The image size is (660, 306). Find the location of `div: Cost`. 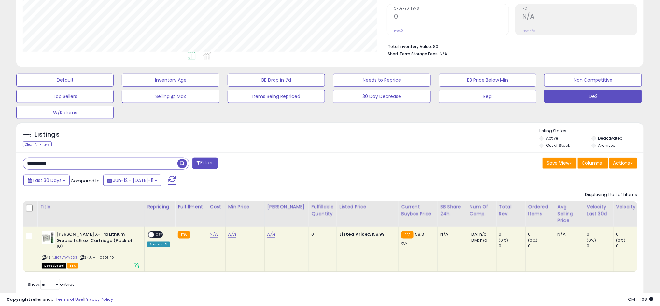

div: Cost is located at coordinates (216, 207).